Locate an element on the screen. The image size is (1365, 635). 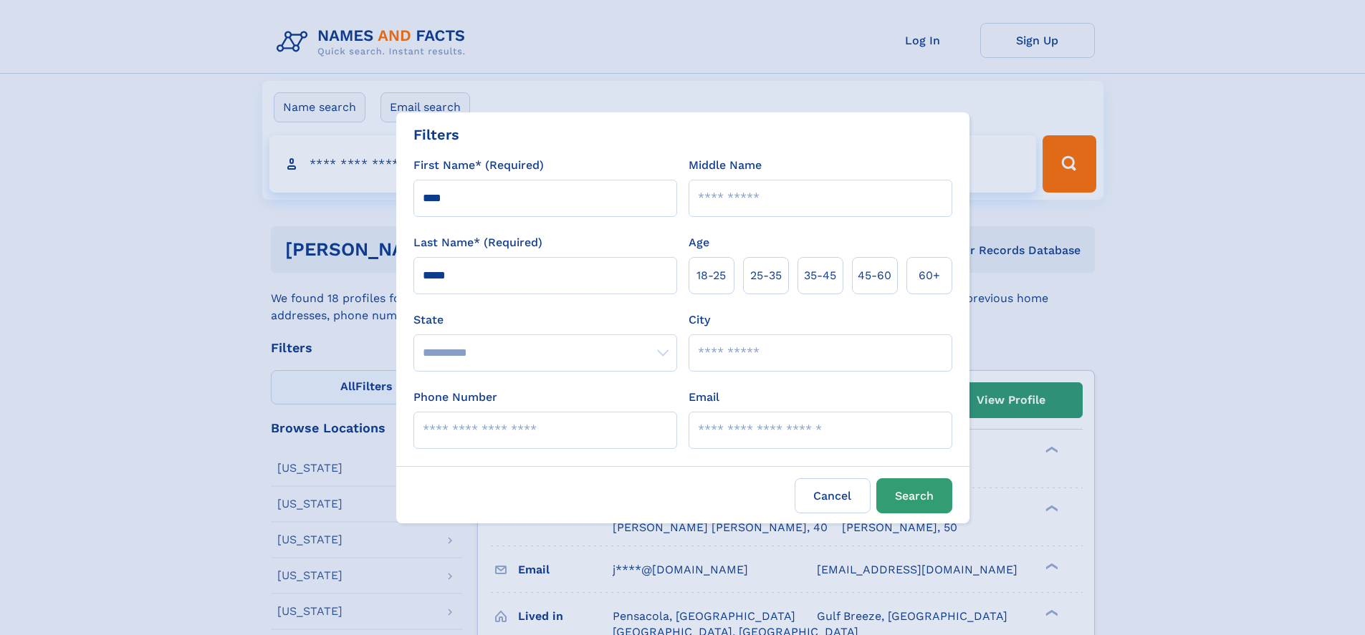
label: Middle Name is located at coordinates (725, 165).